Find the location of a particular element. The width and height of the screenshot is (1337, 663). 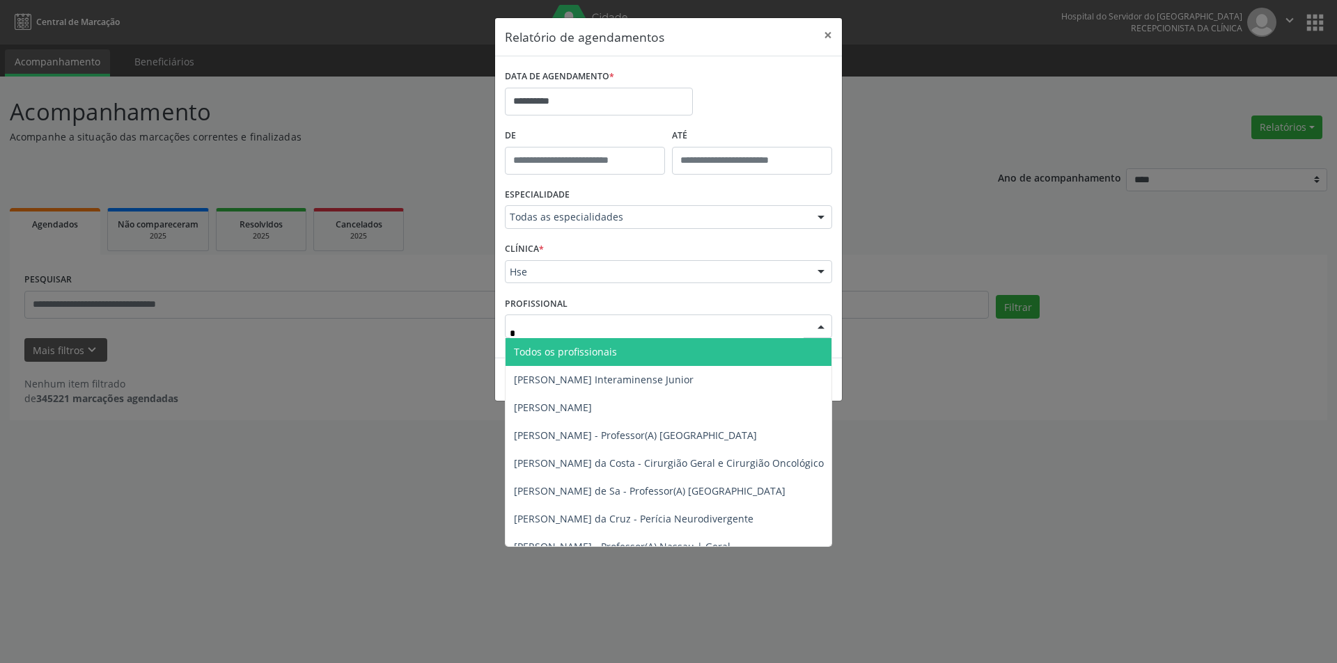

label: ATÉ is located at coordinates (752, 136).